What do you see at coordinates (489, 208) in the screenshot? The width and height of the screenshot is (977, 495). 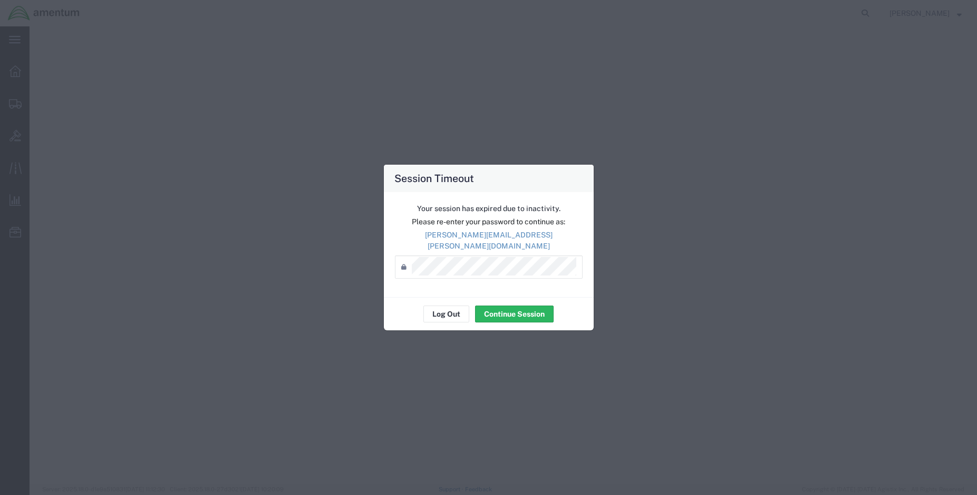 I see `p: Your session has expired due to inactivity.` at bounding box center [489, 208].